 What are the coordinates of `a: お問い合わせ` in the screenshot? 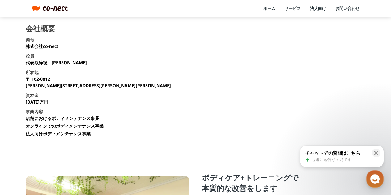 It's located at (347, 8).